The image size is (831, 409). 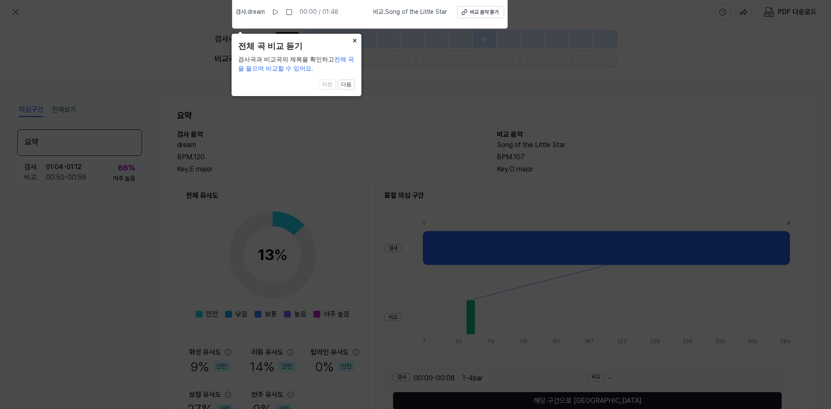 What do you see at coordinates (410, 12) in the screenshot?
I see `span: 비교 . Song of the Little Star` at bounding box center [410, 12].